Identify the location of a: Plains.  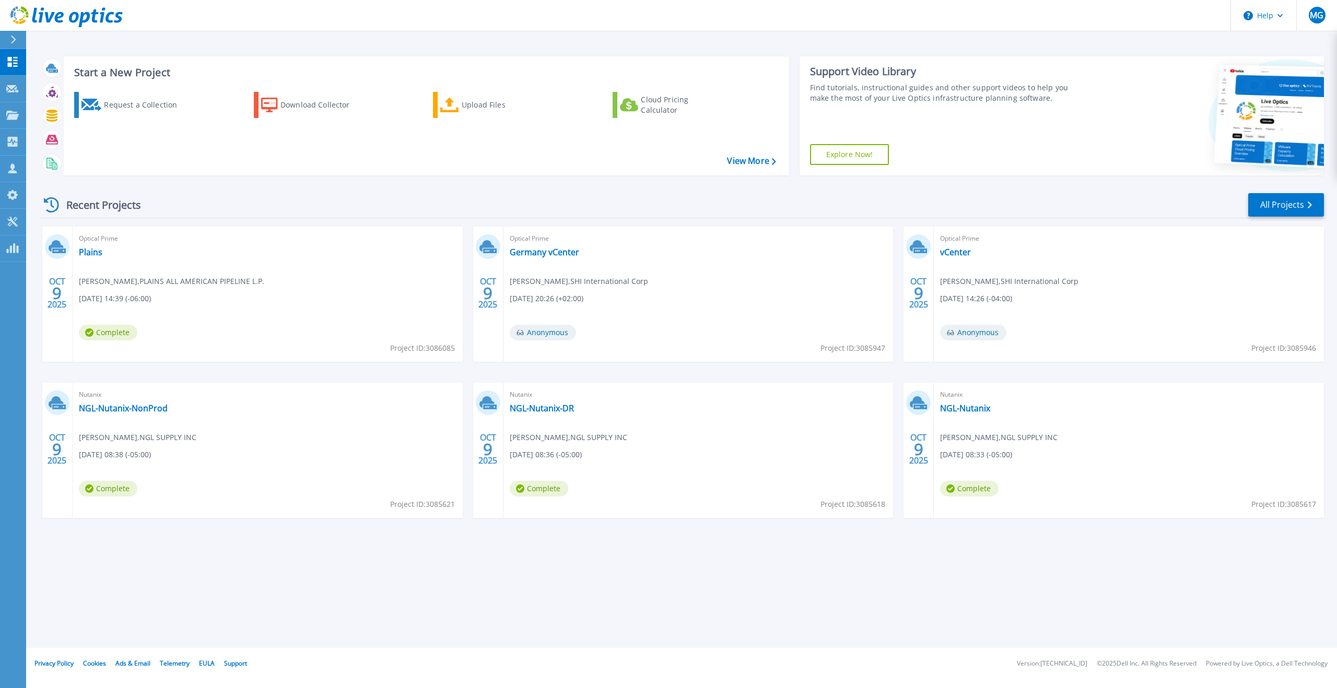
(90, 252).